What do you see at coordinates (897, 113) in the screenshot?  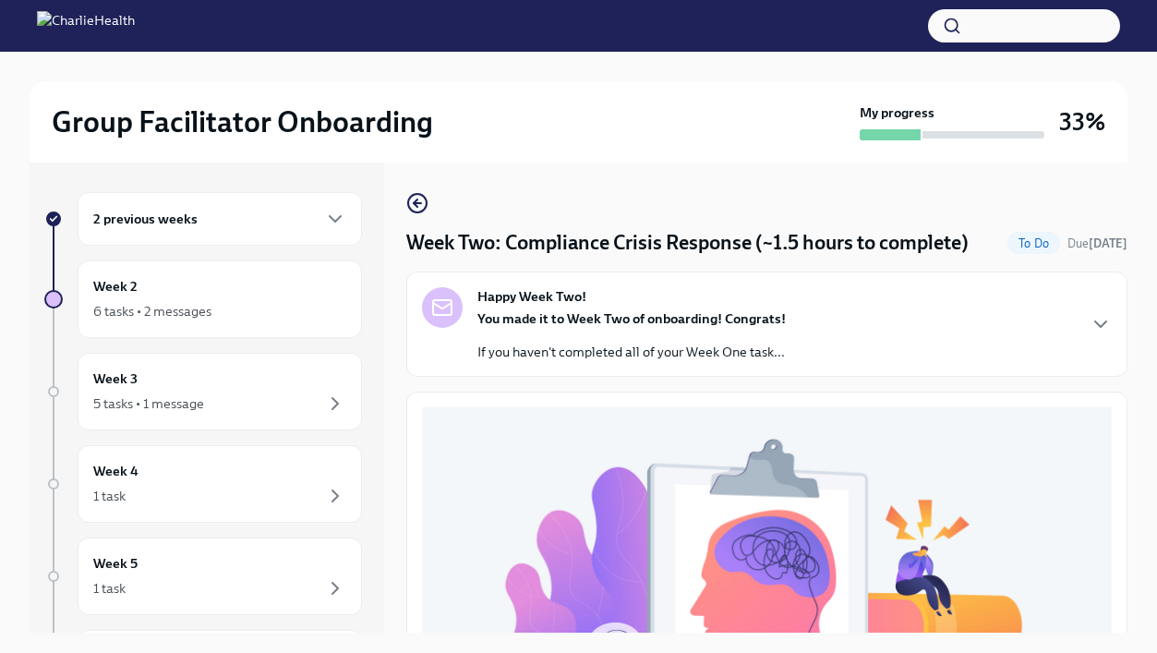 I see `strong: My progress` at bounding box center [897, 113].